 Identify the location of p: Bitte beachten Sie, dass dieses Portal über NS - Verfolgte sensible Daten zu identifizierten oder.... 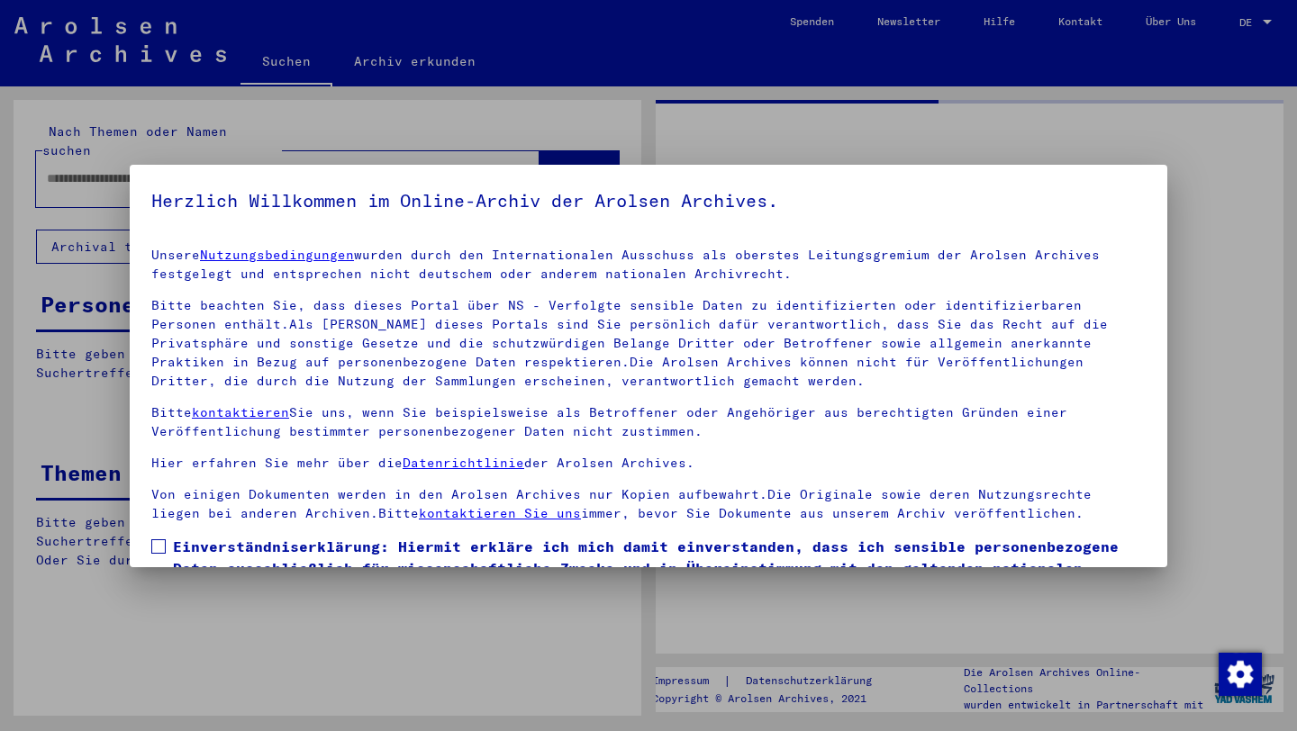
(648, 343).